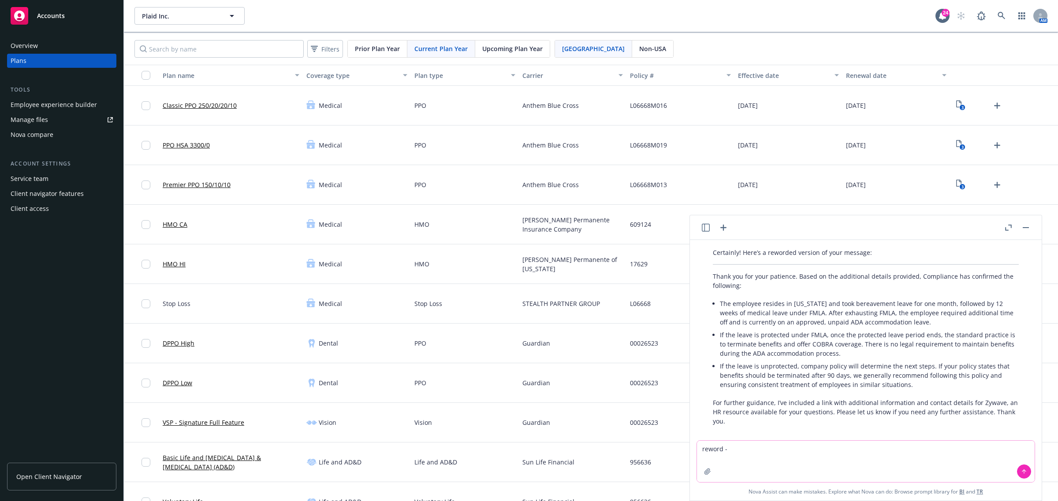  I want to click on a: DPPO High, so click(178, 343).